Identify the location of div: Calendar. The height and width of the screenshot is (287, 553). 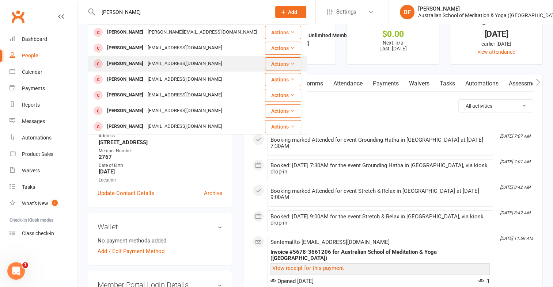
(32, 72).